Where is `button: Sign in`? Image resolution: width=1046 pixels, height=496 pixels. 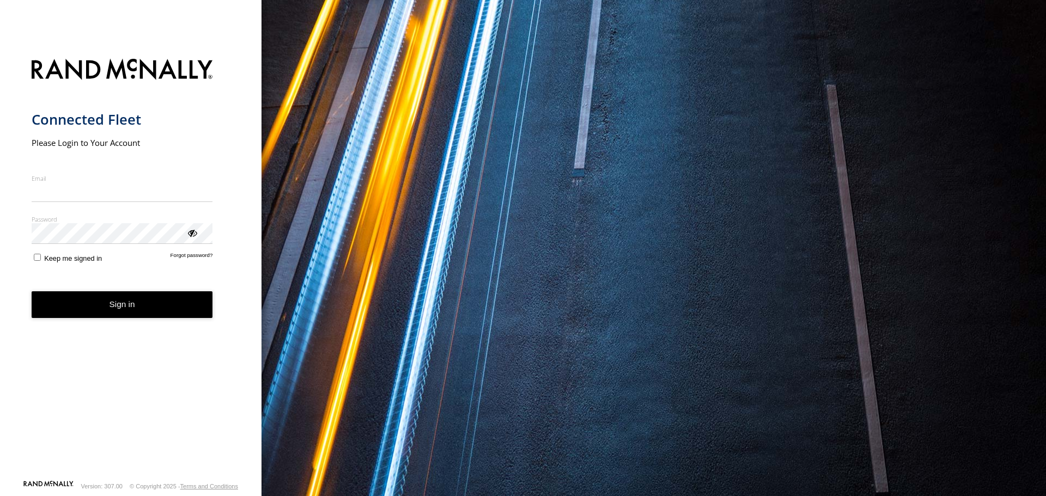 button: Sign in is located at coordinates (122, 305).